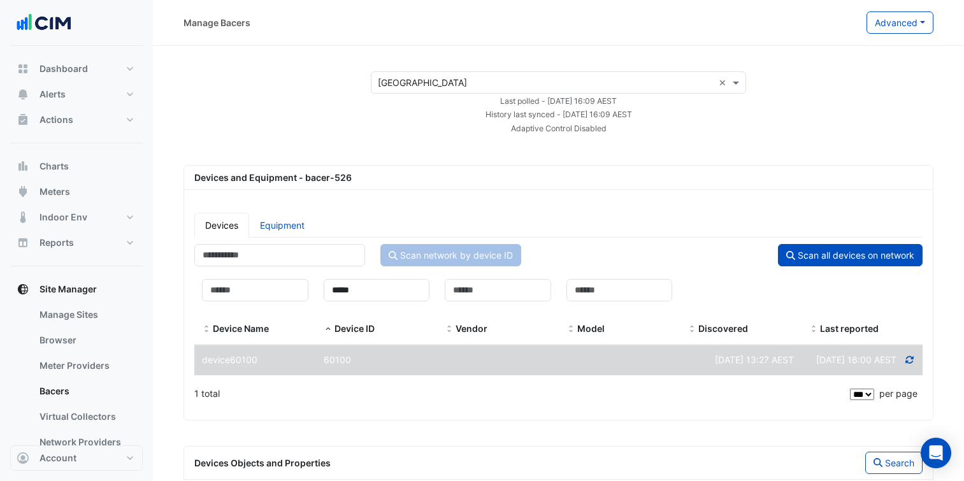 The width and height of the screenshot is (964, 481). What do you see at coordinates (23, 166) in the screenshot?
I see `app-icon: Charts` at bounding box center [23, 166].